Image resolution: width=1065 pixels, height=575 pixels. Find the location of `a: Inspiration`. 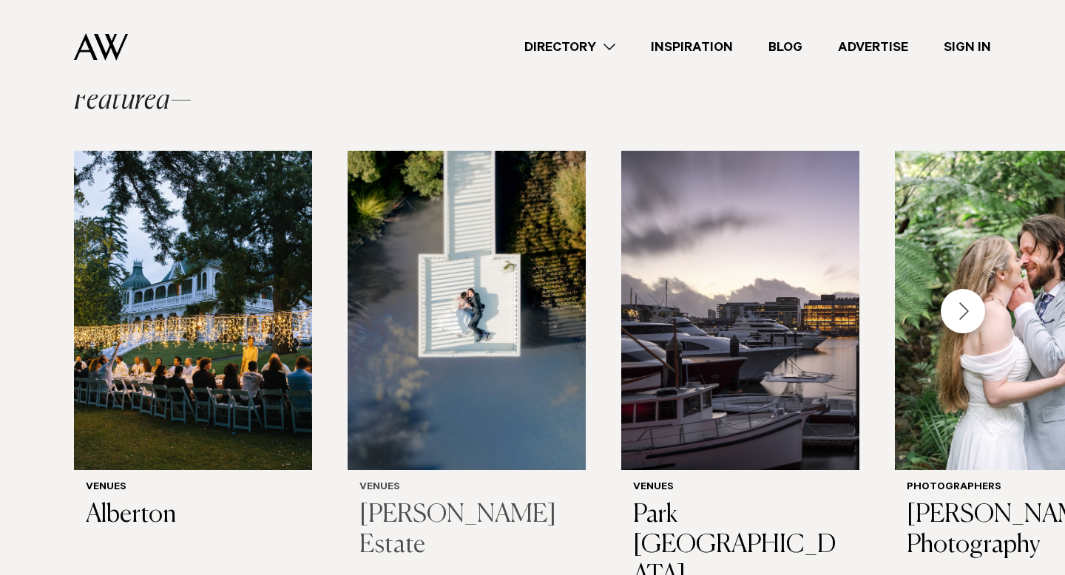

a: Inspiration is located at coordinates (692, 47).